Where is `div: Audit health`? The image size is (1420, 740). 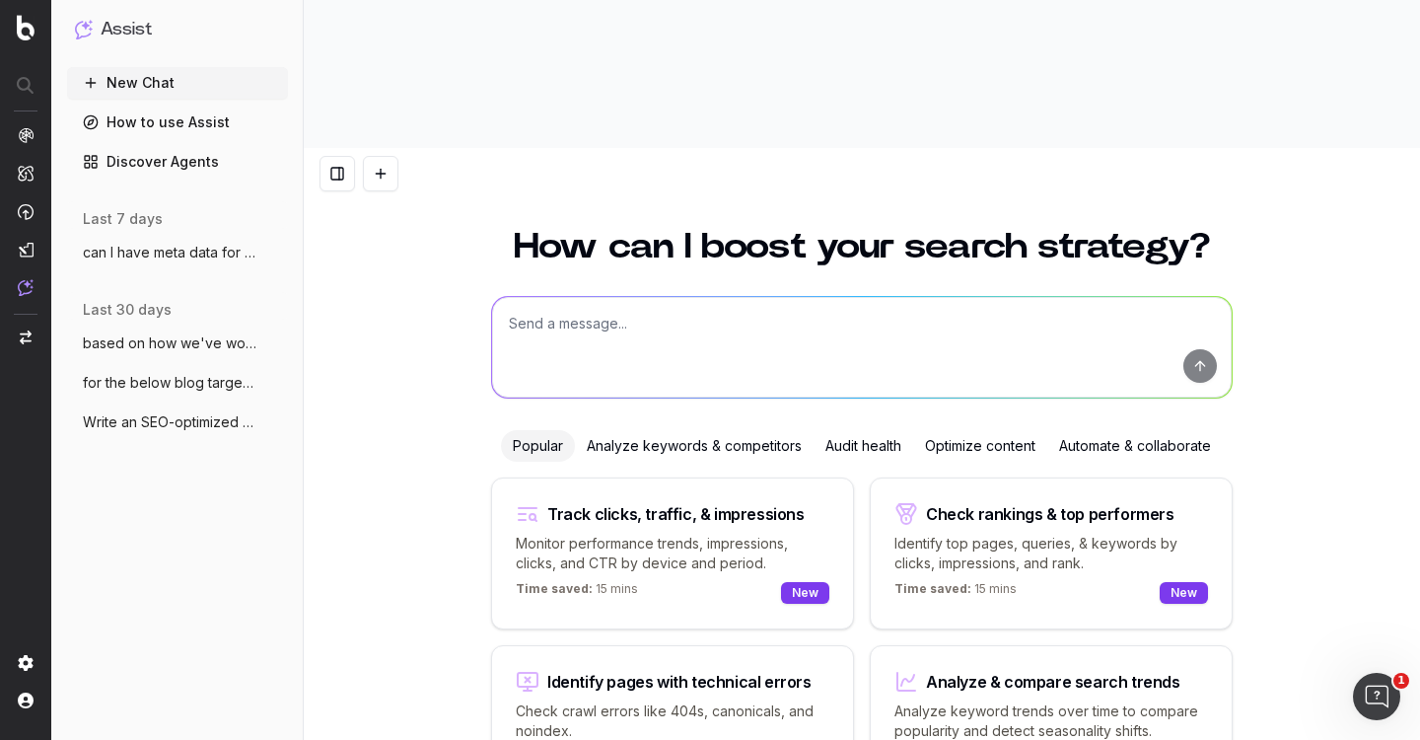
div: Audit health is located at coordinates (863, 446).